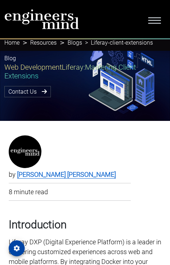 The width and height of the screenshot is (170, 265). I want to click on p: 8 minute read, so click(70, 192).